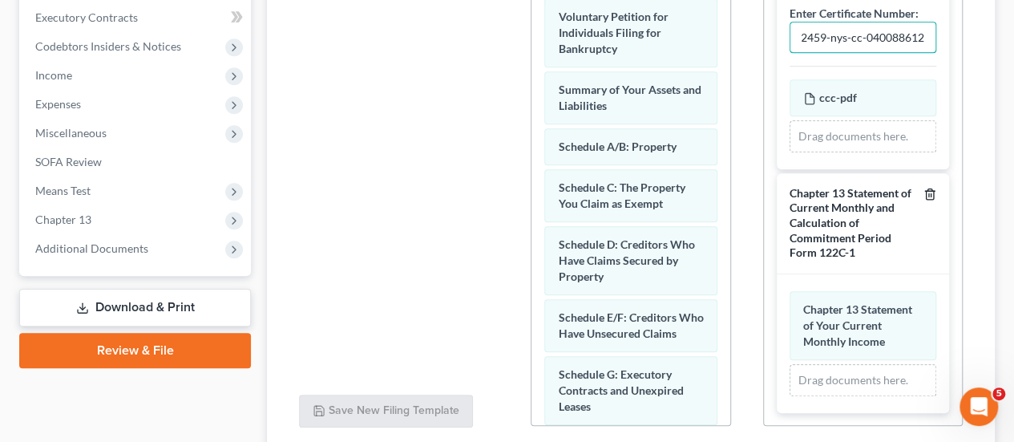 The width and height of the screenshot is (1014, 442). I want to click on span: Summary of Your Assets and Liabilities, so click(630, 97).